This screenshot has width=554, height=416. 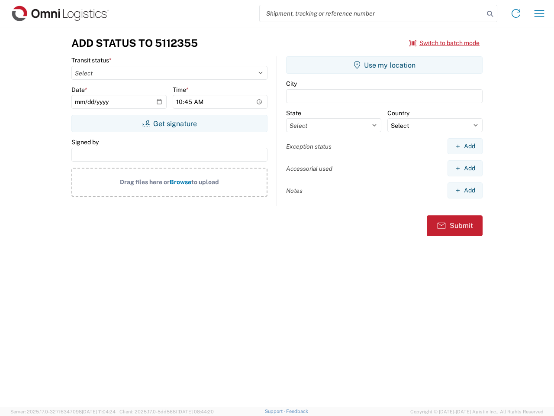 I want to click on span: Client: 2025.17.0-5dd568f, so click(x=167, y=411).